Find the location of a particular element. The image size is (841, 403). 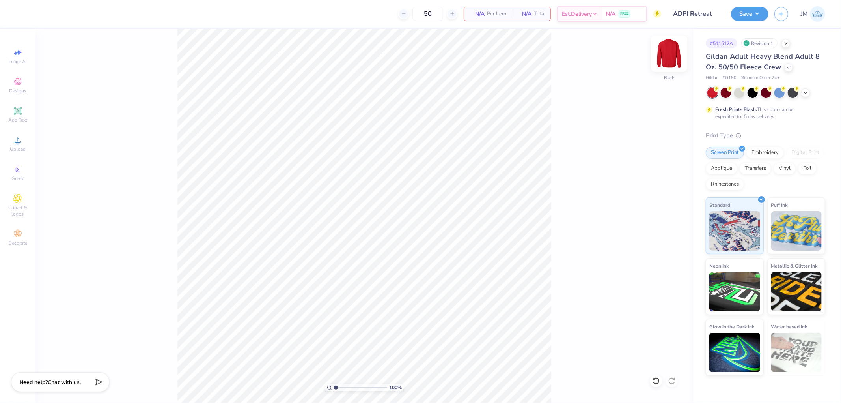

div: Vinyl is located at coordinates (785, 168).